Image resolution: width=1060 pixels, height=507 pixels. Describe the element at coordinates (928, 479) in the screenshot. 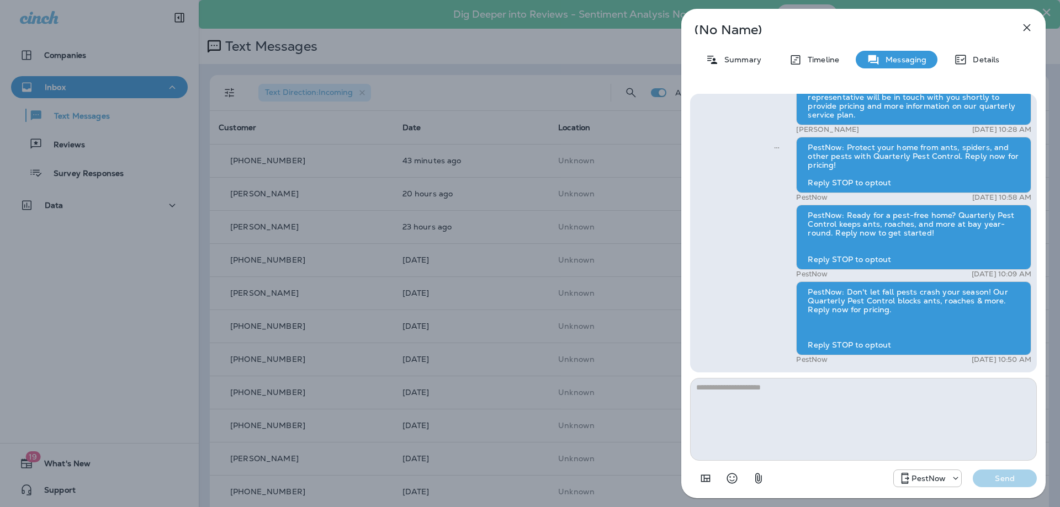

I see `div: +1 (703) 691-5149` at that location.